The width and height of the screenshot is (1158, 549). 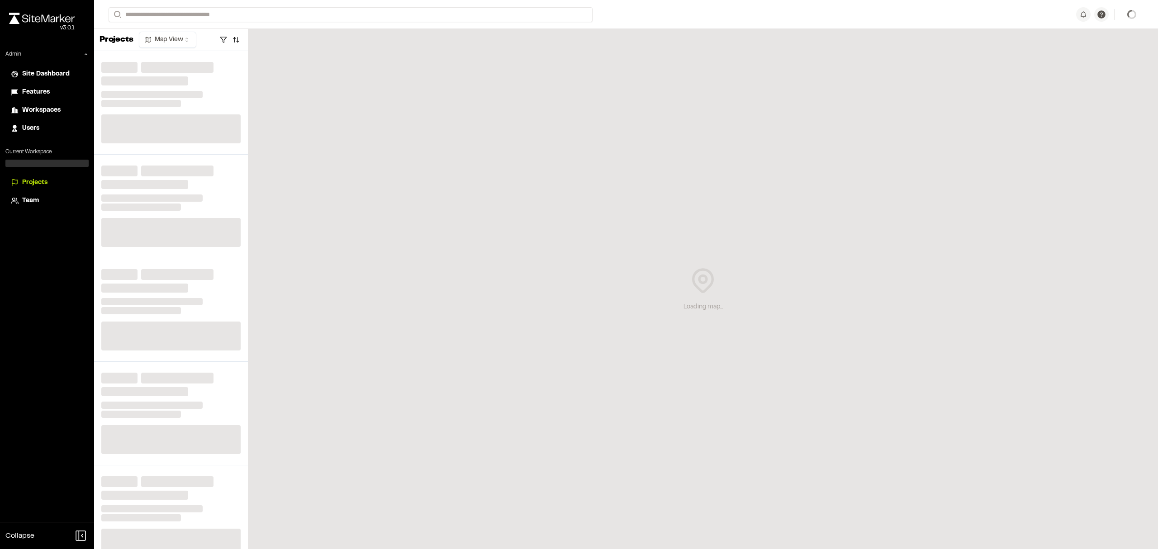 What do you see at coordinates (47, 183) in the screenshot?
I see `a: Projects` at bounding box center [47, 183].